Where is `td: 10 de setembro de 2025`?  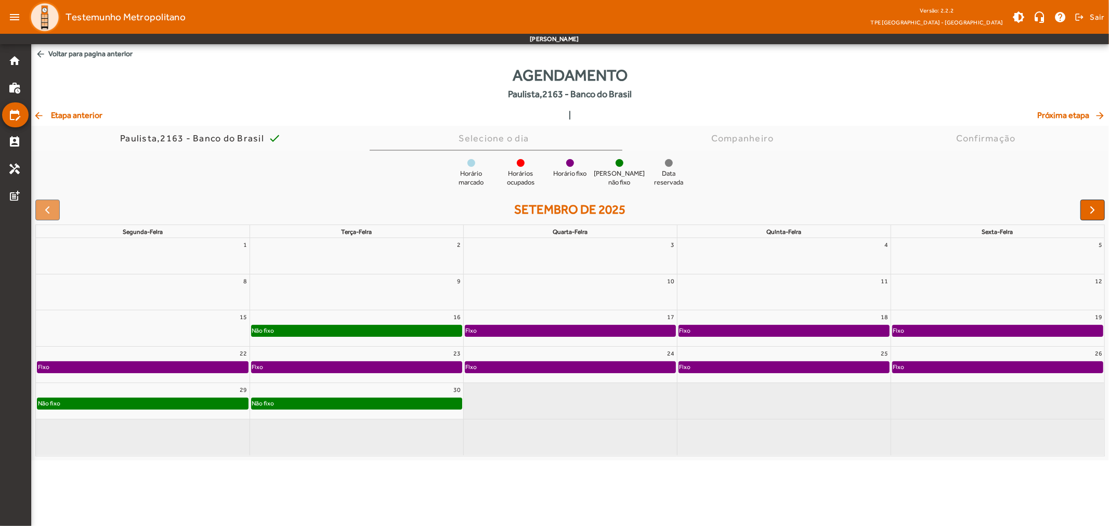
td: 10 de setembro de 2025 is located at coordinates (570, 292).